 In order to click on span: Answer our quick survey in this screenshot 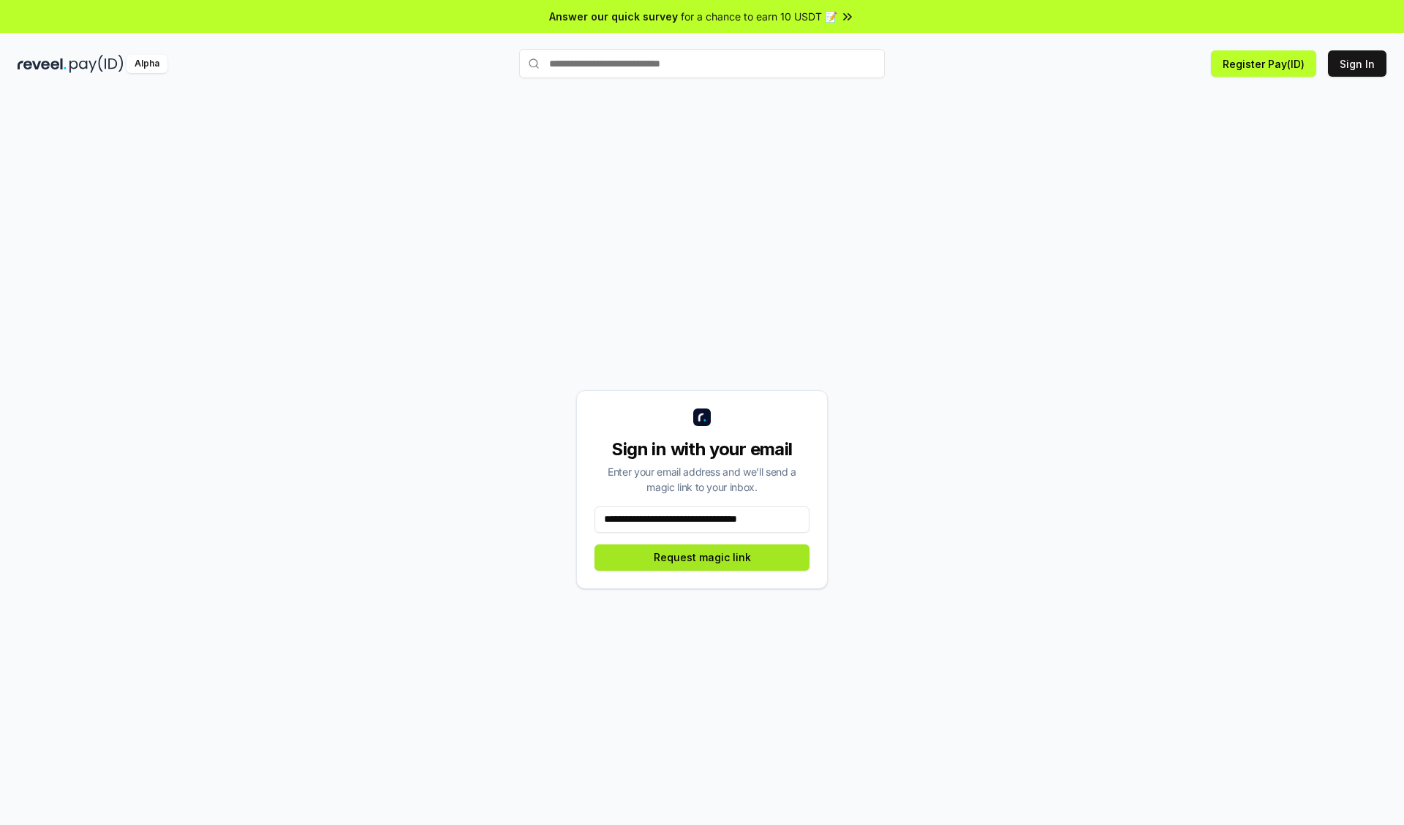, I will do `click(613, 16)`.